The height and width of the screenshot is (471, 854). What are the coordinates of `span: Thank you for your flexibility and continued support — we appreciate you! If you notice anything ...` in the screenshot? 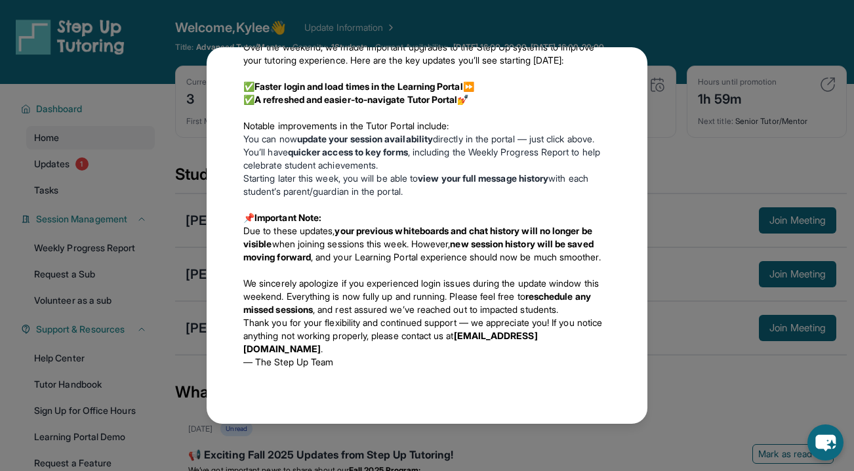 It's located at (422, 329).